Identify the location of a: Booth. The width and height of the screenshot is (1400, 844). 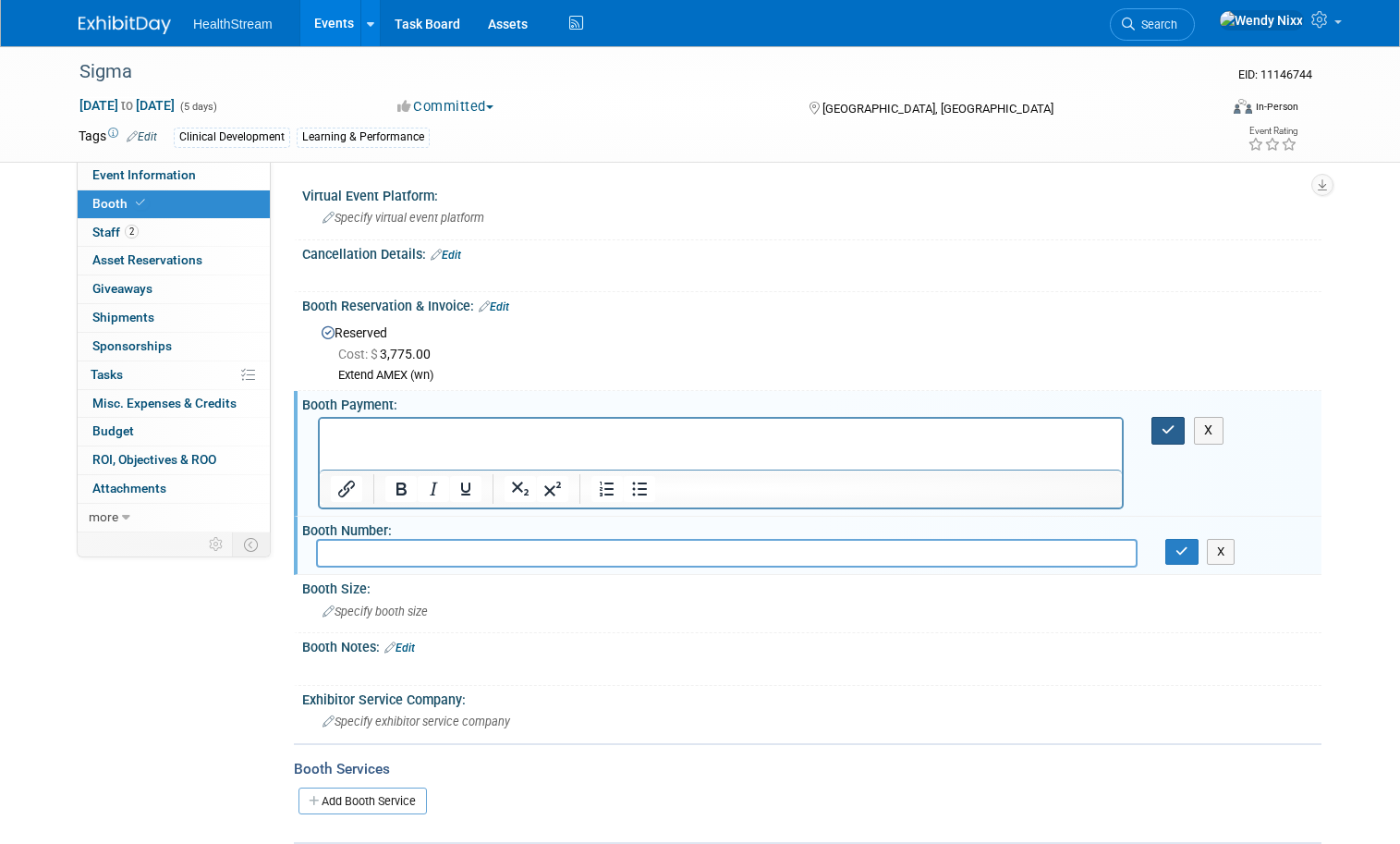
(173, 204).